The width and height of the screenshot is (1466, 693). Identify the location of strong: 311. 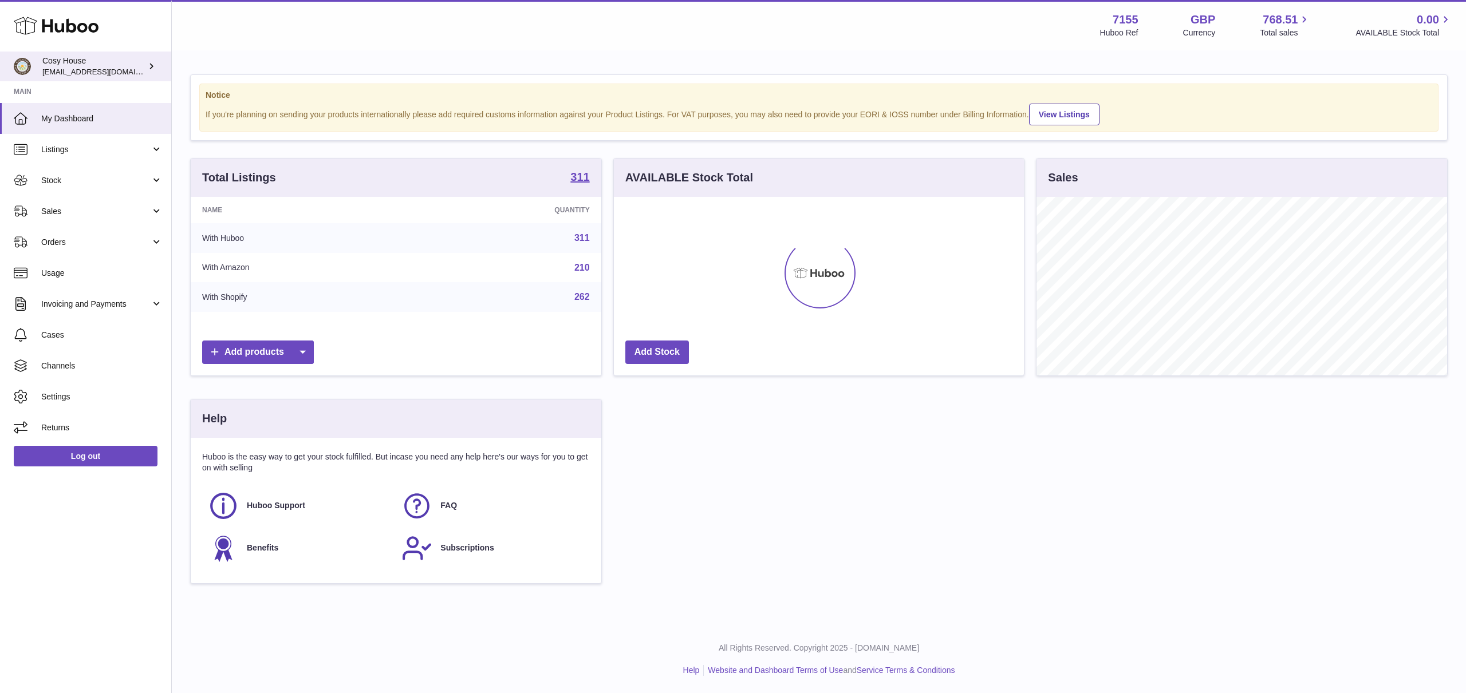
(579, 177).